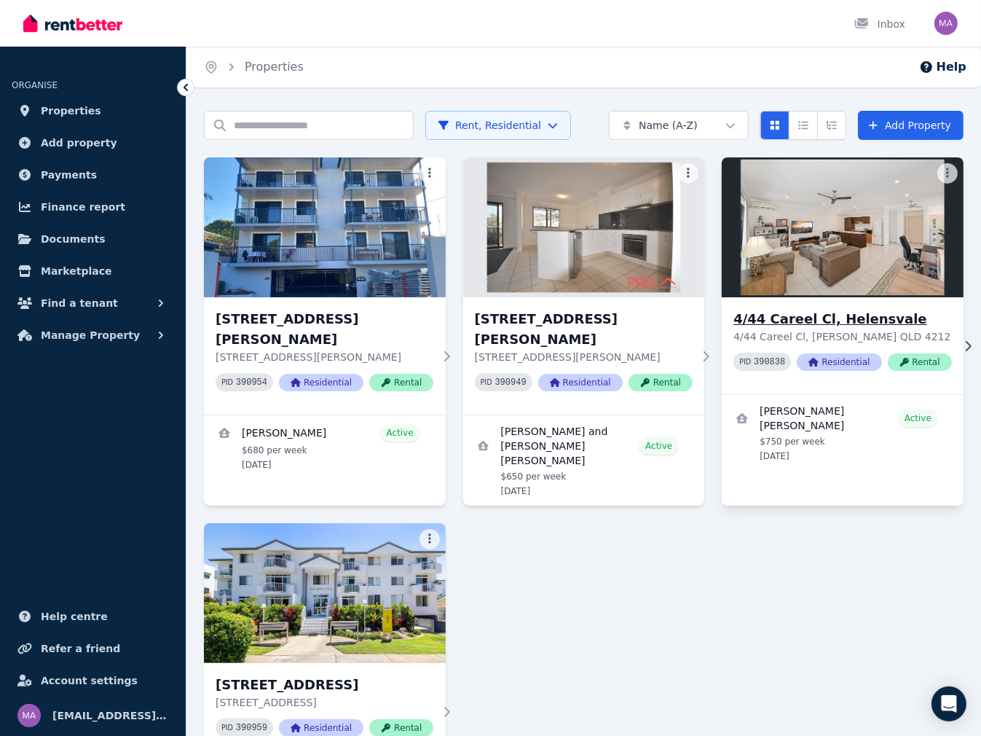 The width and height of the screenshot is (981, 736). Describe the element at coordinates (253, 67) in the screenshot. I see `nav: Breadcrumb` at that location.